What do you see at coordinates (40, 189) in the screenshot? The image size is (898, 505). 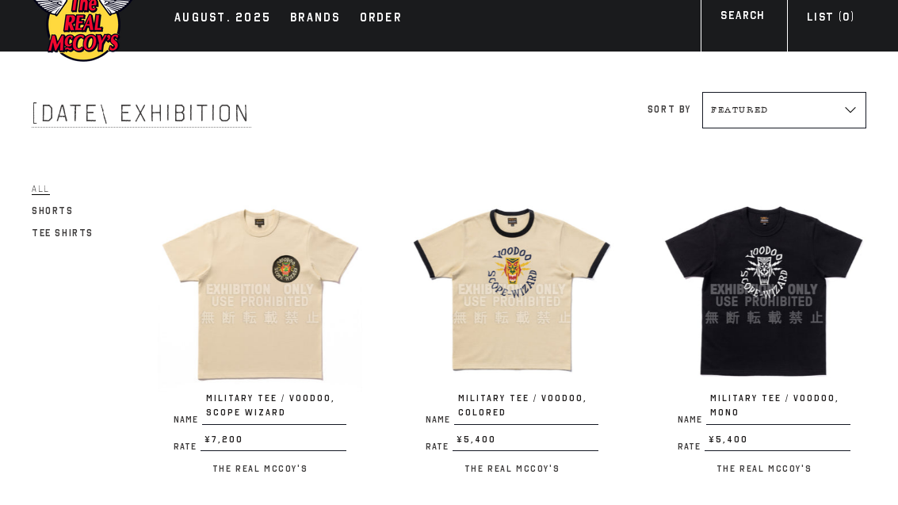 I see `span: All` at bounding box center [40, 189].